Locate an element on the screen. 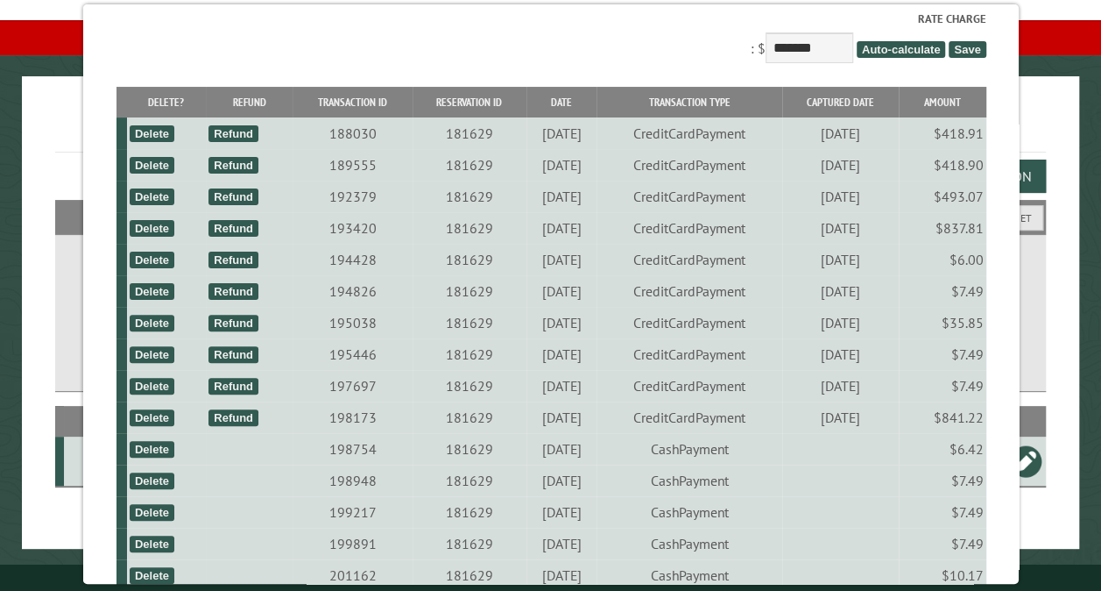 This screenshot has height=591, width=1101. th: Transaction Type is located at coordinates (689, 102).